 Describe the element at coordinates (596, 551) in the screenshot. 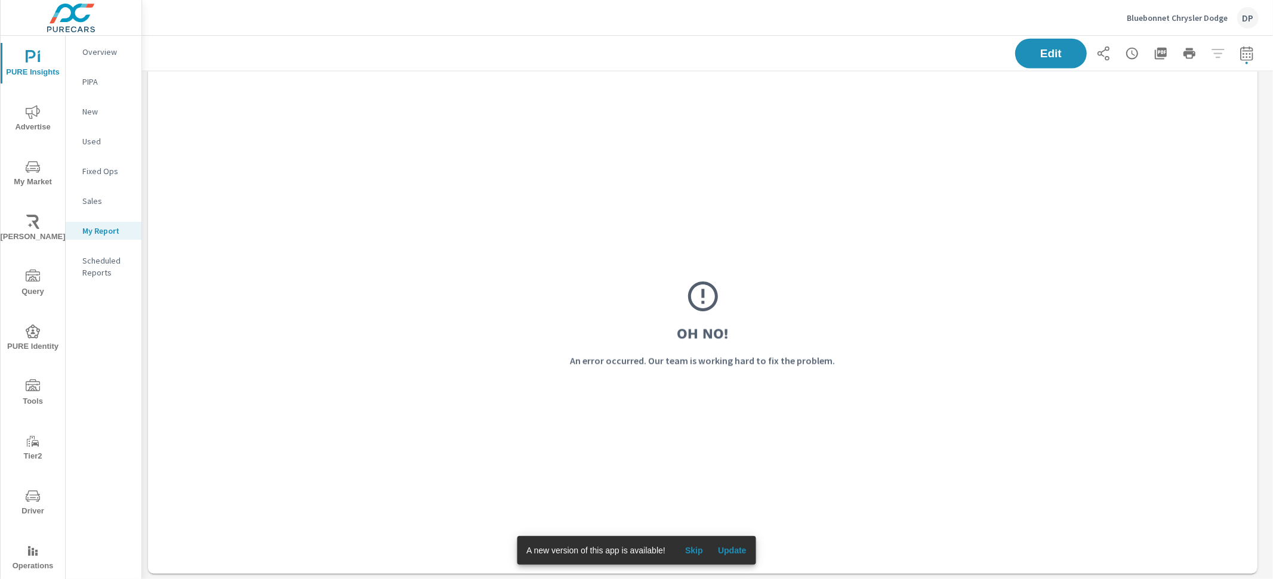

I see `span: A new version of this app is available!` at that location.